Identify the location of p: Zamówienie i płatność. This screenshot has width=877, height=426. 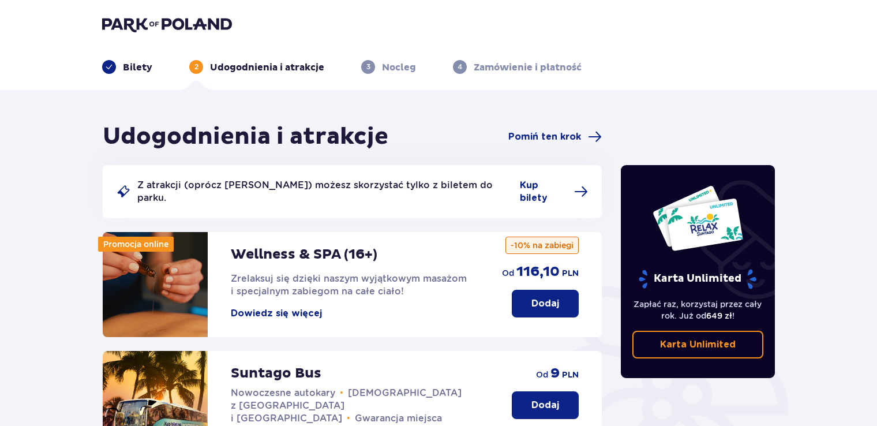
(527, 68).